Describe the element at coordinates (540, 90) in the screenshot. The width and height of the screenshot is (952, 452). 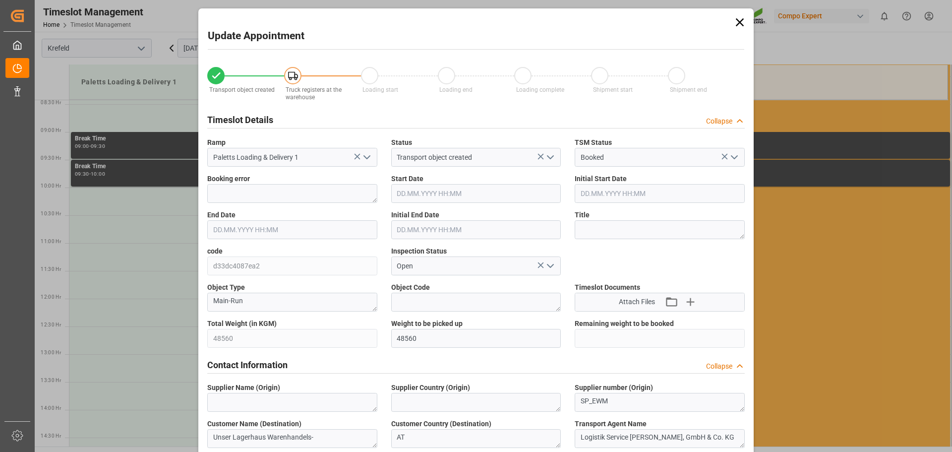
I see `span: Loading complete` at that location.